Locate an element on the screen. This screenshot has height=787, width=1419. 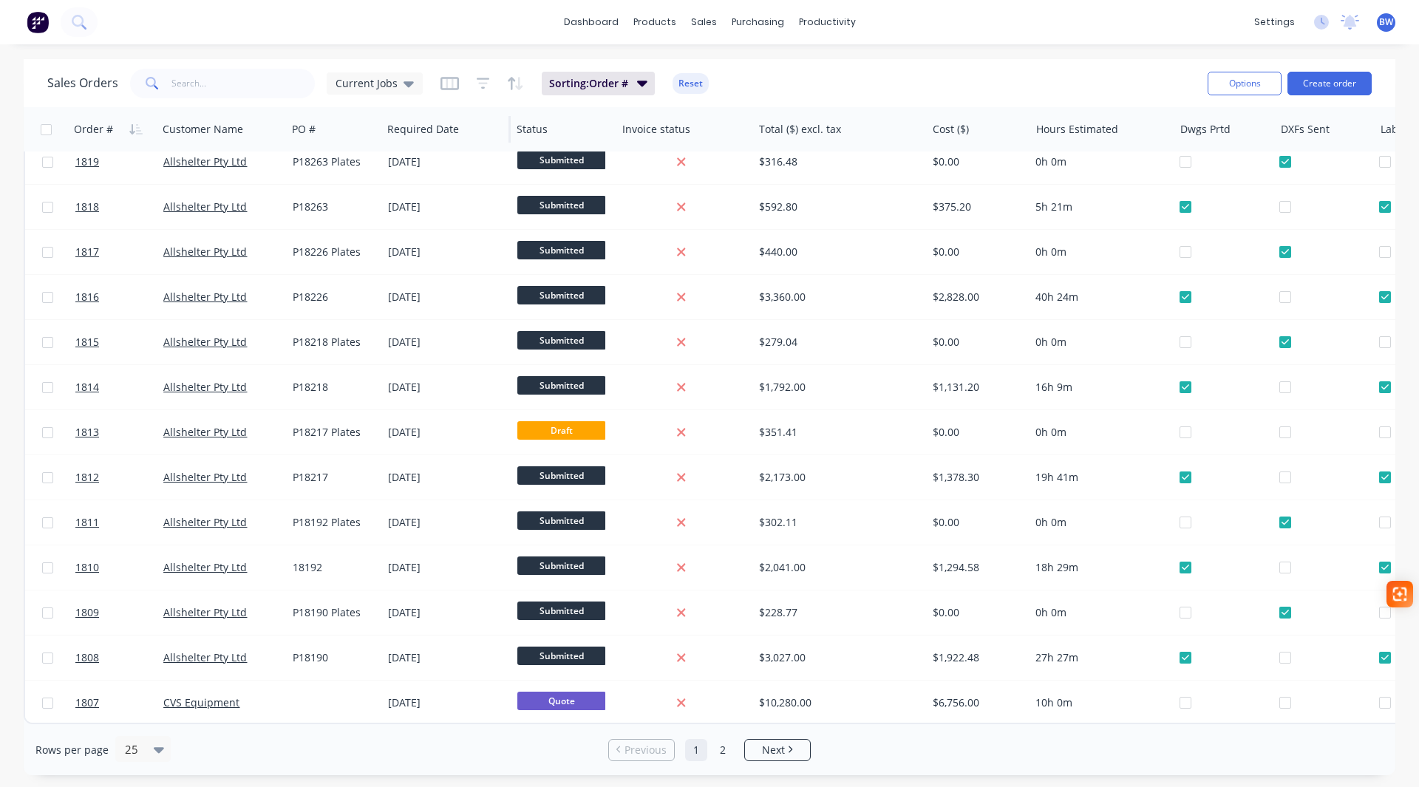
div: Cost ($) is located at coordinates (950, 129).